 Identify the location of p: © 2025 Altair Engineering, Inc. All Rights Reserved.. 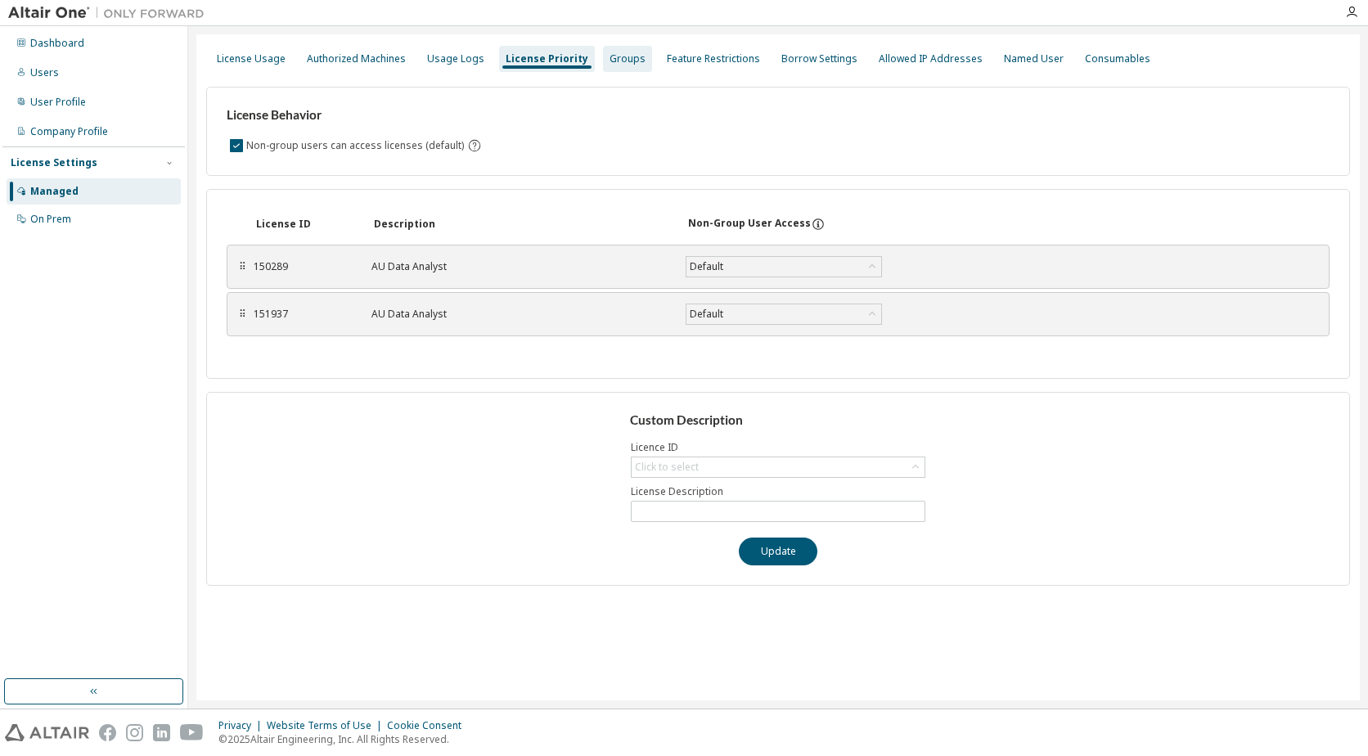
(345, 739).